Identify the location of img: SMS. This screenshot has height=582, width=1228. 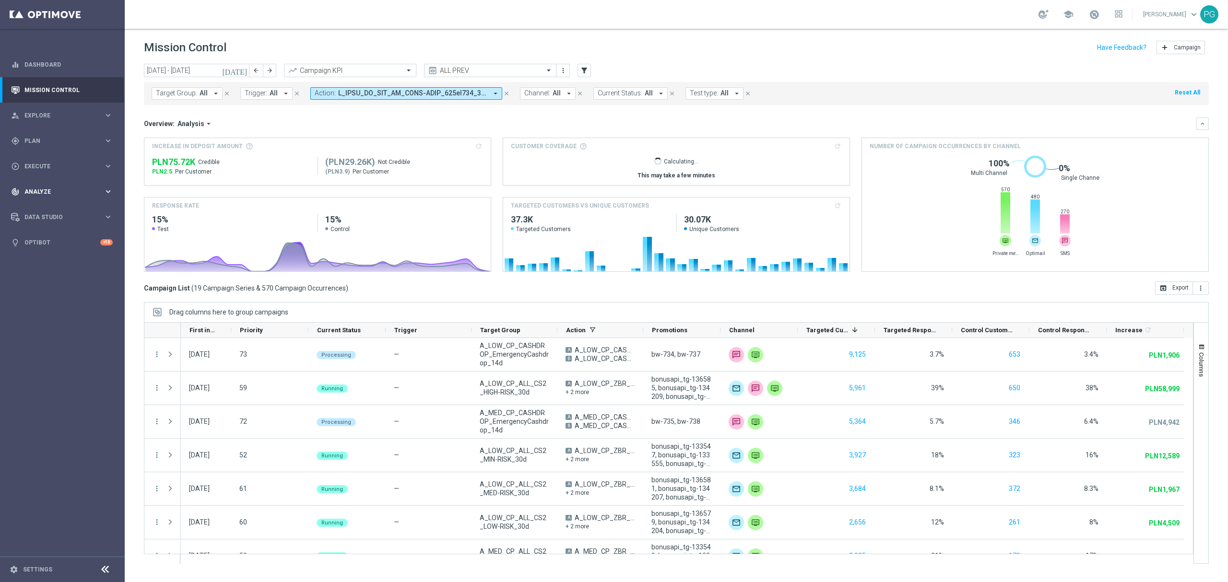
(736, 355).